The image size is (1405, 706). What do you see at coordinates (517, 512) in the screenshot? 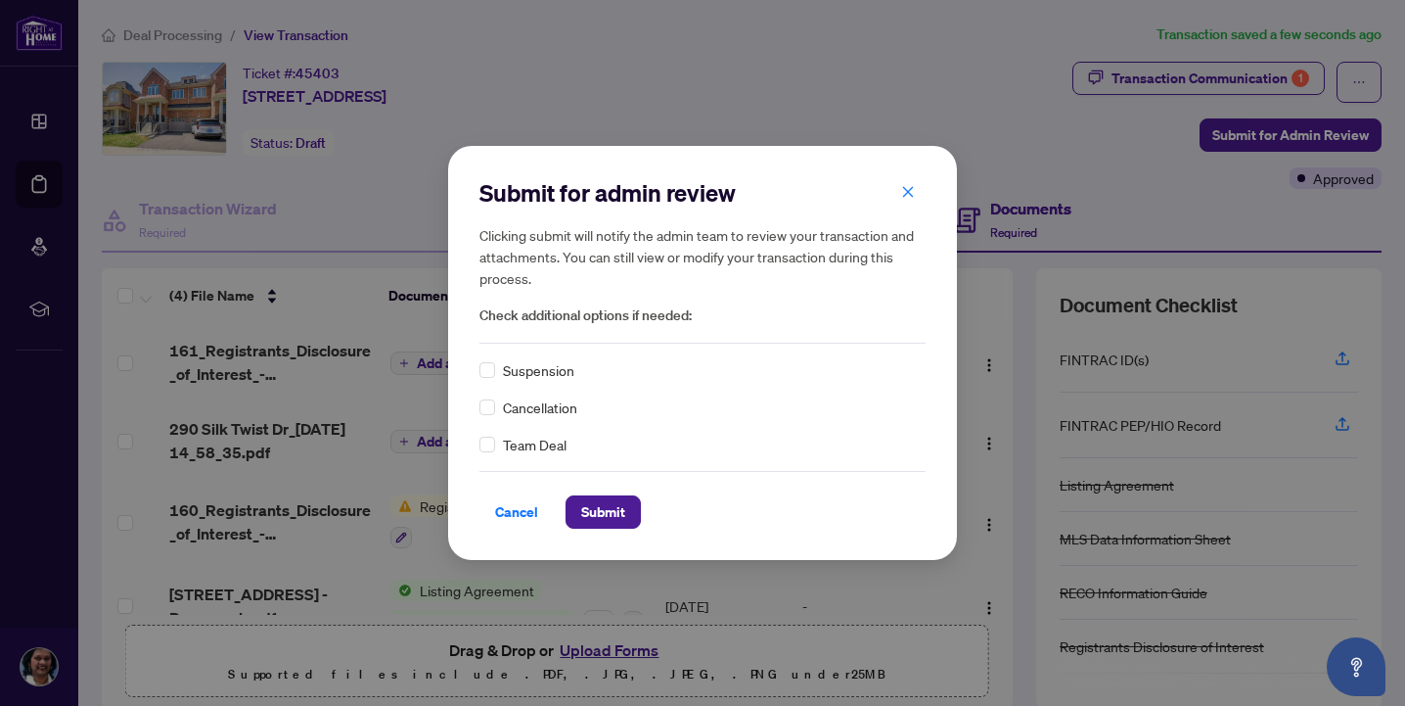
I see `span: Cancel` at bounding box center [517, 512].